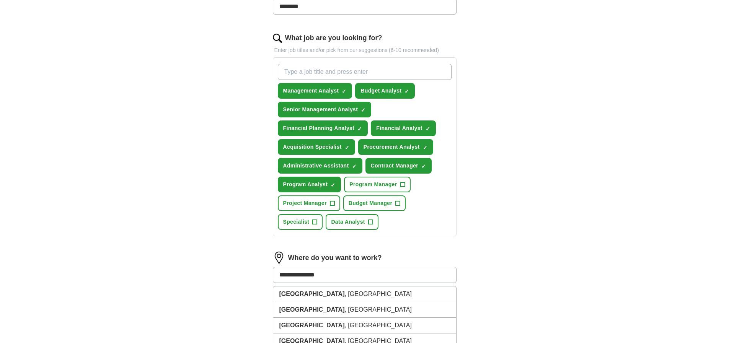 The image size is (729, 343). I want to click on span: Data Analyst, so click(348, 222).